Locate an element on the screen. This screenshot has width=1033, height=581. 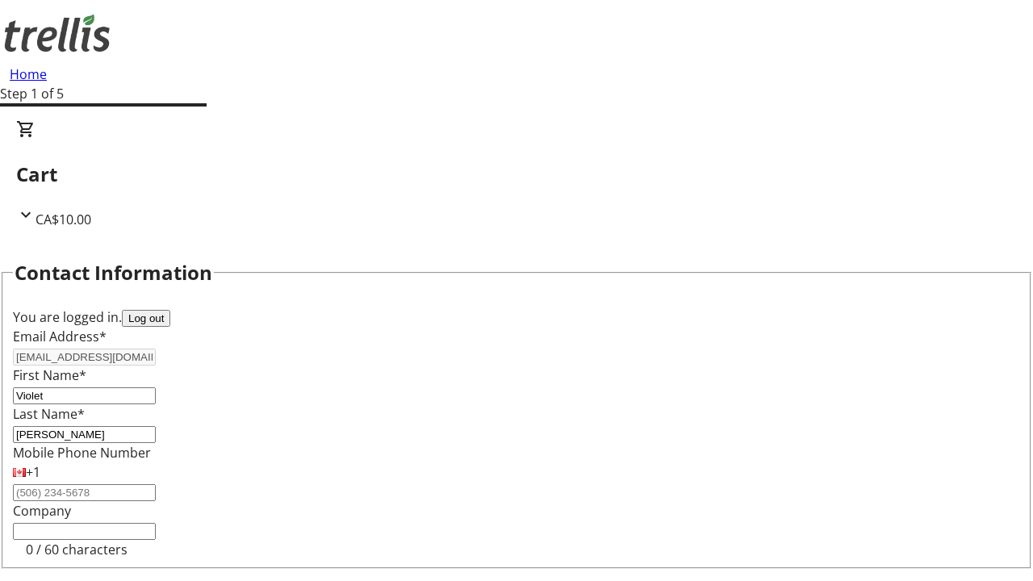
tr-character-limit: 0 / 60 characters is located at coordinates (77, 550).